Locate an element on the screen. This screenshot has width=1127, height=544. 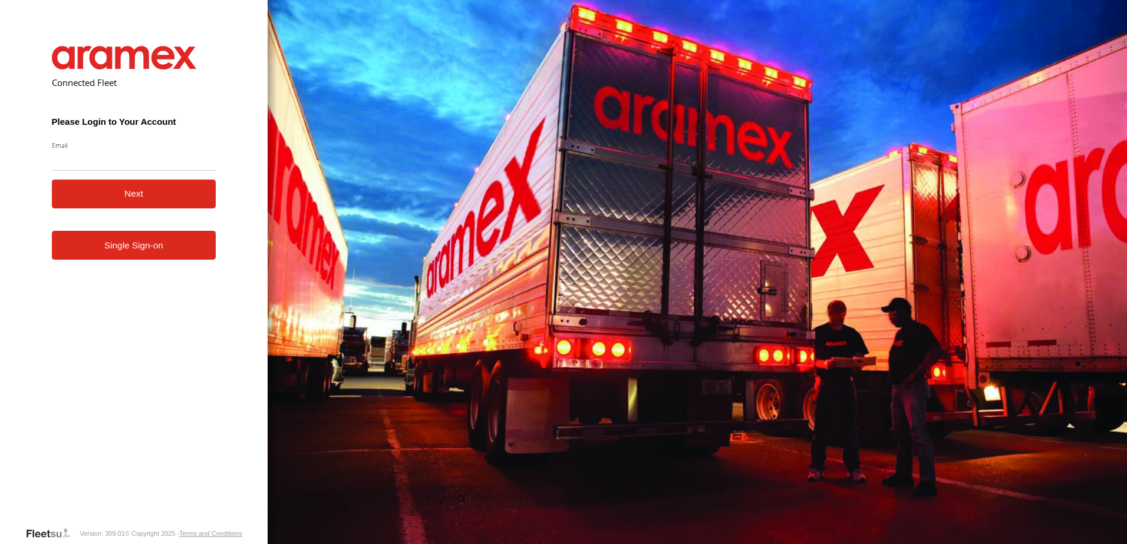
a: Single Sign-on is located at coordinates (134, 245).